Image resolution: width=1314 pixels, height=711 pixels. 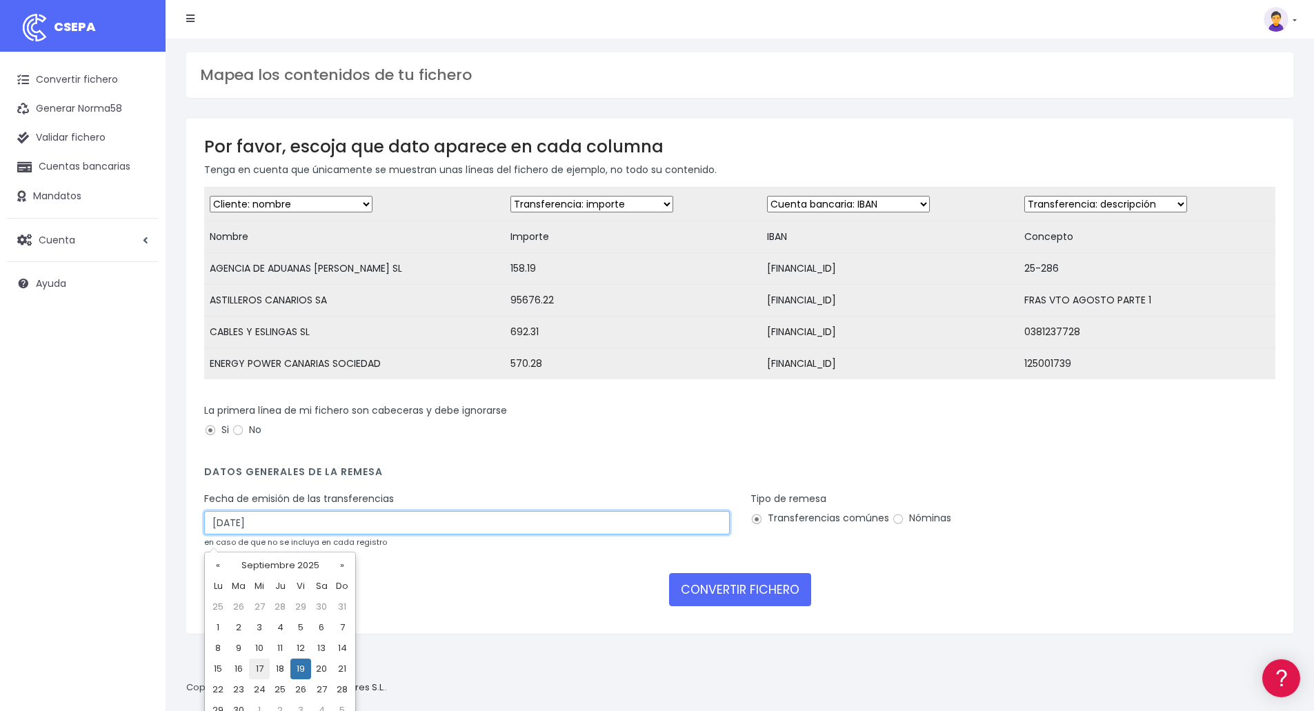 What do you see at coordinates (259, 690) in the screenshot?
I see `td: 24` at bounding box center [259, 690].